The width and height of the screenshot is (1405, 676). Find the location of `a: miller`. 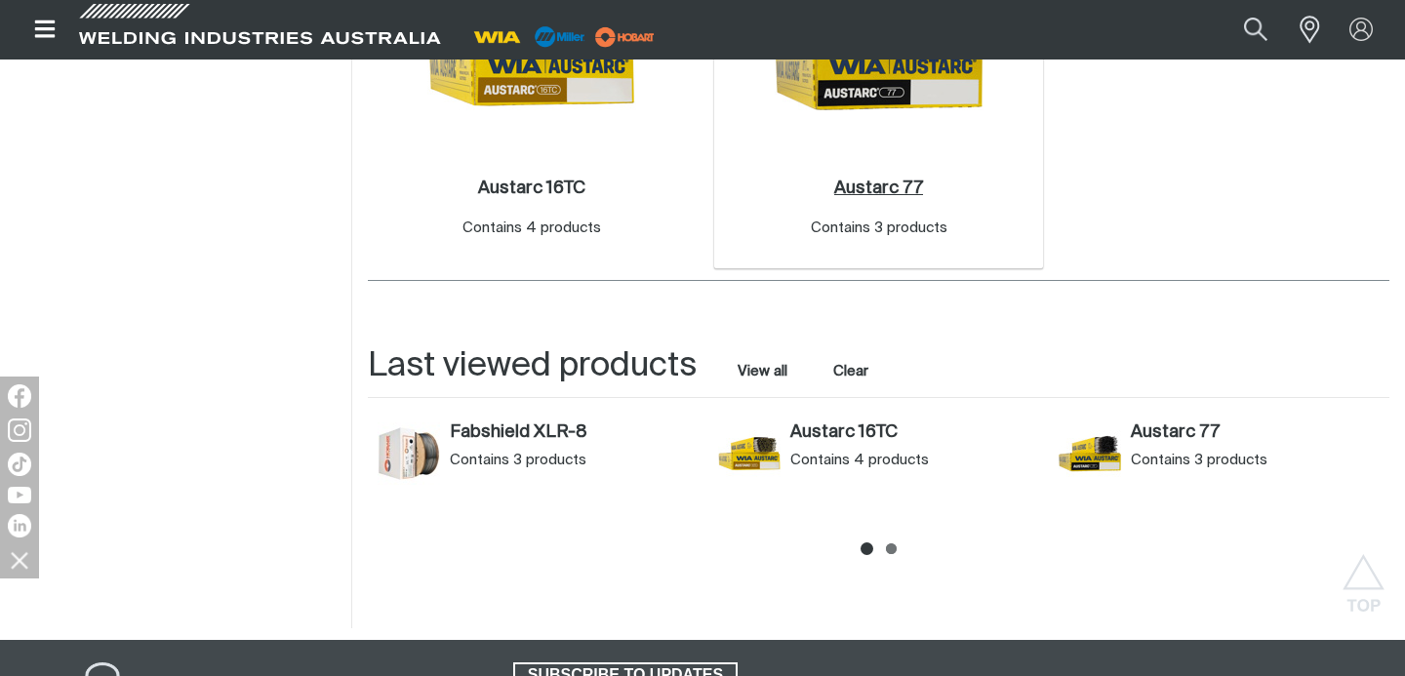

a: miller is located at coordinates (624, 36).